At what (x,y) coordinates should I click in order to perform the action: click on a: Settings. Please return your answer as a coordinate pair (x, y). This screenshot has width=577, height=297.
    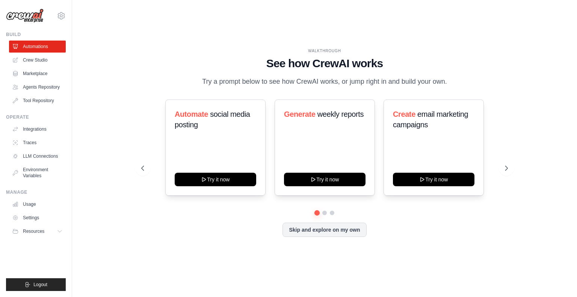
    Looking at the image, I should click on (37, 218).